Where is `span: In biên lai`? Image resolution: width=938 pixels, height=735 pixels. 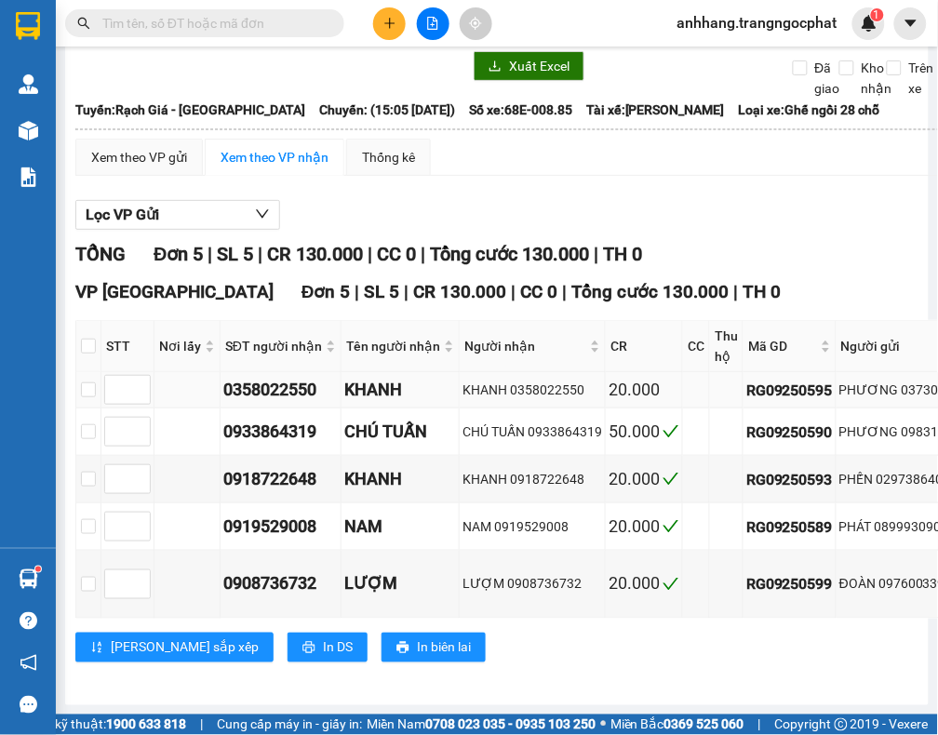 span: In biên lai is located at coordinates (444, 648).